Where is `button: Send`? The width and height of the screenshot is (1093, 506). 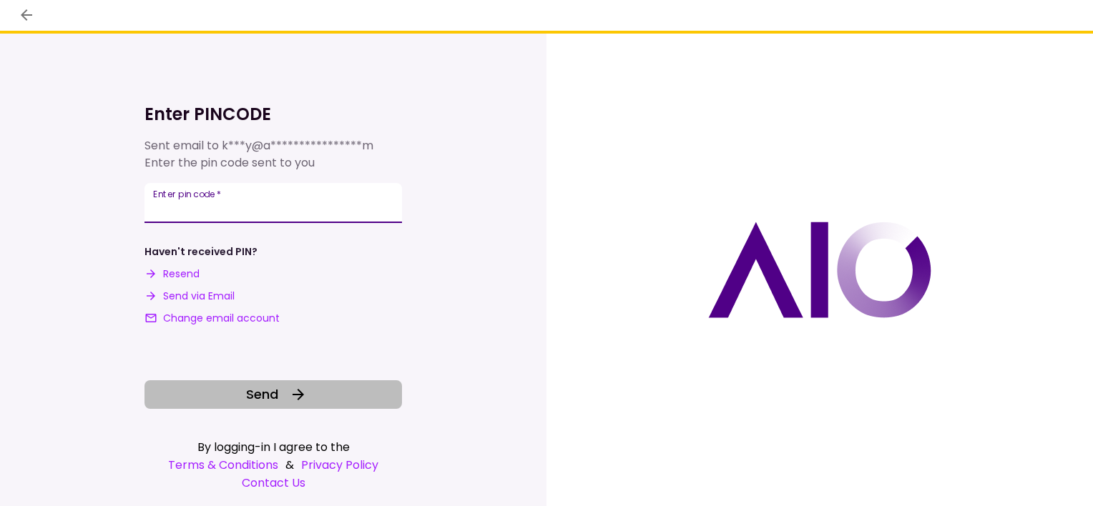 button: Send is located at coordinates (273, 395).